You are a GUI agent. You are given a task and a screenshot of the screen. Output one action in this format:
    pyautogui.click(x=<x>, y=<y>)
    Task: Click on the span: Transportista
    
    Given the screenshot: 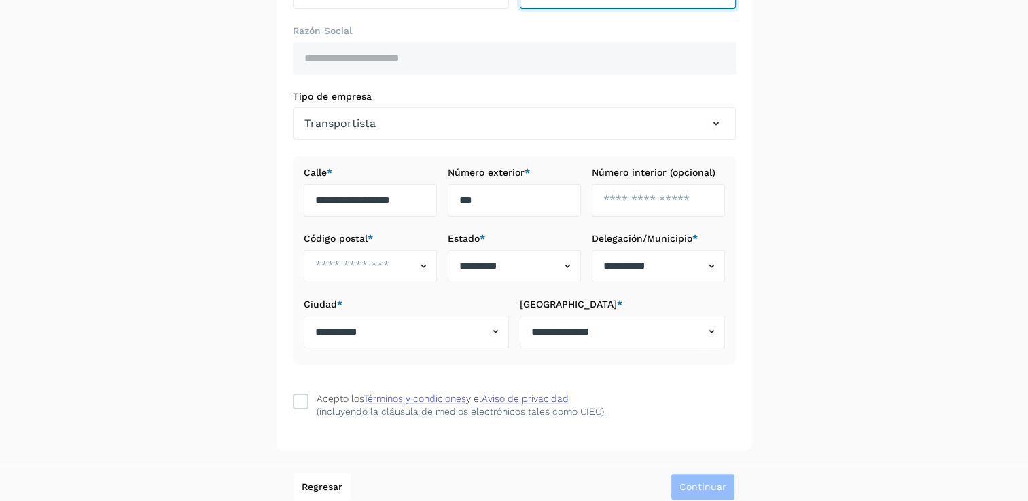 What is the action you would take?
    pyautogui.click(x=340, y=124)
    